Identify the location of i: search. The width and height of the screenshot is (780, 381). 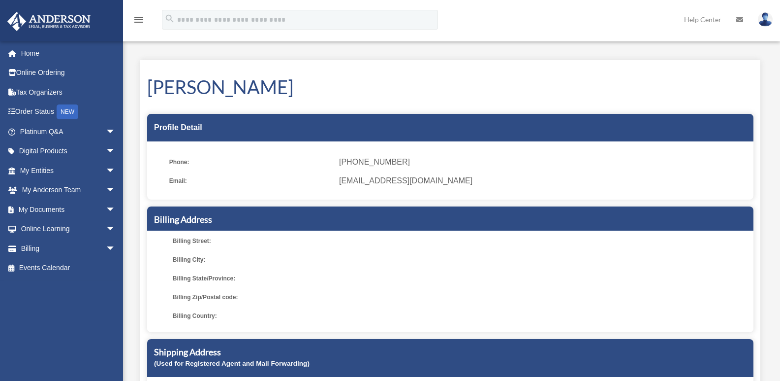
(170, 19).